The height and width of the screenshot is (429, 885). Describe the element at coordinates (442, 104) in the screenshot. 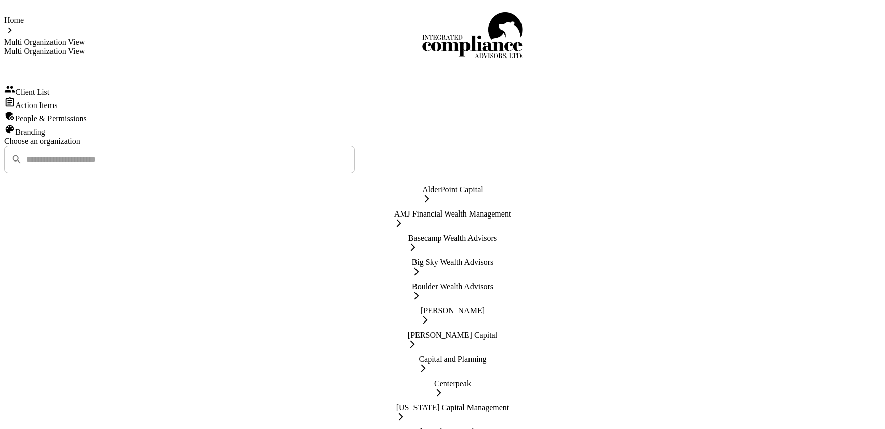

I see `div: Action Items` at that location.